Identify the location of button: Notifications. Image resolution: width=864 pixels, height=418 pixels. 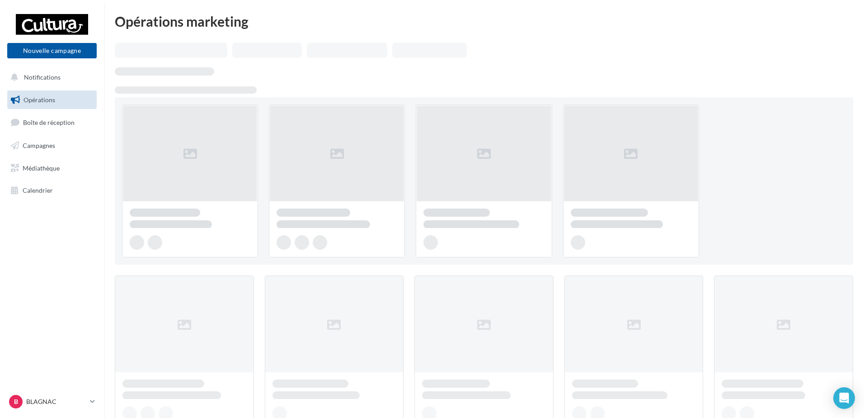
(50, 77).